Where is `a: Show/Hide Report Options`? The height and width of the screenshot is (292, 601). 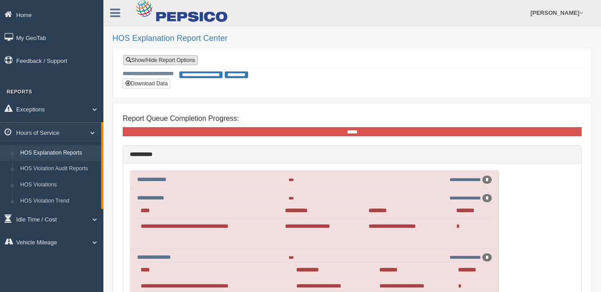 a: Show/Hide Report Options is located at coordinates (161, 60).